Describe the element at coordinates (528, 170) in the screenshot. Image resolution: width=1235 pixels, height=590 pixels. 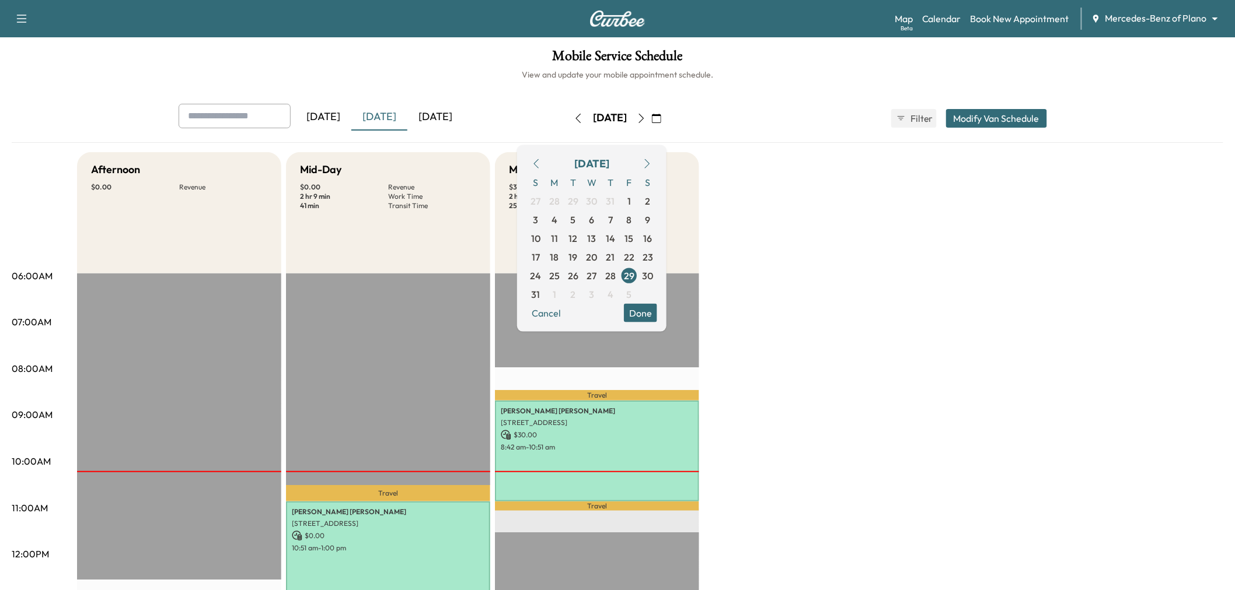
I see `h5: Morning` at that location.